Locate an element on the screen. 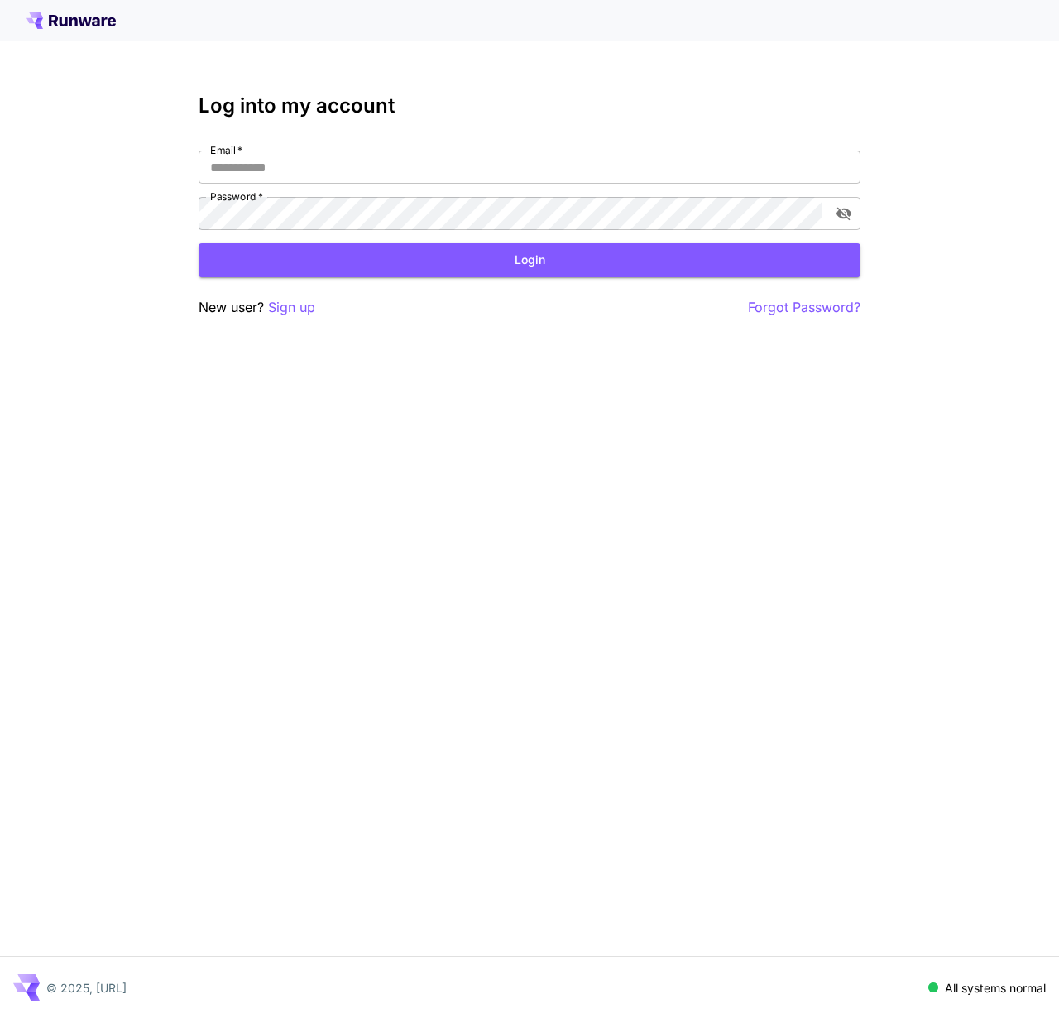 The width and height of the screenshot is (1059, 1018). label: Email is located at coordinates (226, 150).